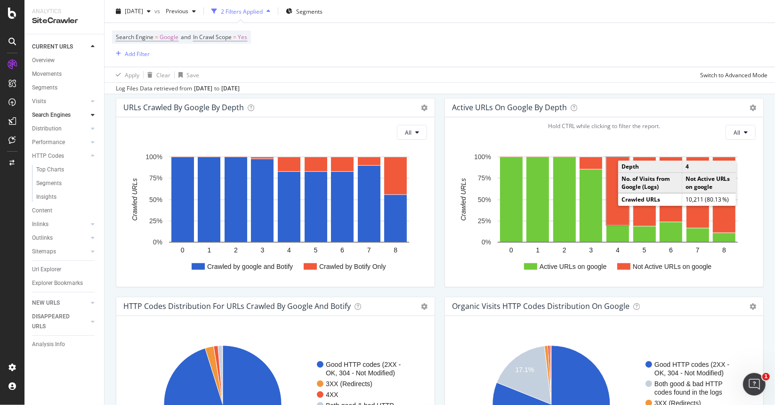 The width and height of the screenshot is (775, 405). I want to click on a: Explorer Bookmarks, so click(64, 283).